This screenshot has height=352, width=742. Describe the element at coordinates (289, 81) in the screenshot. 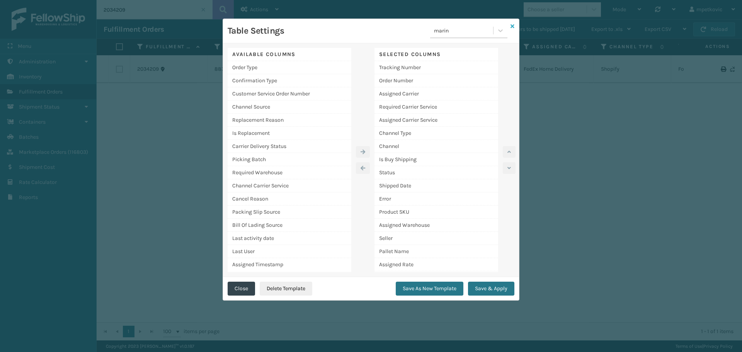

I see `div: Confirmation Type` at that location.